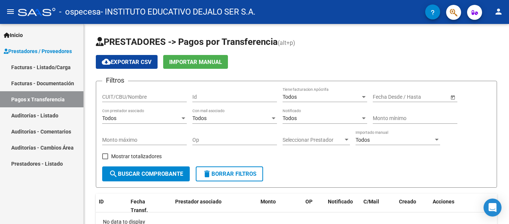  I want to click on div: Open Intercom Messenger, so click(492, 208).